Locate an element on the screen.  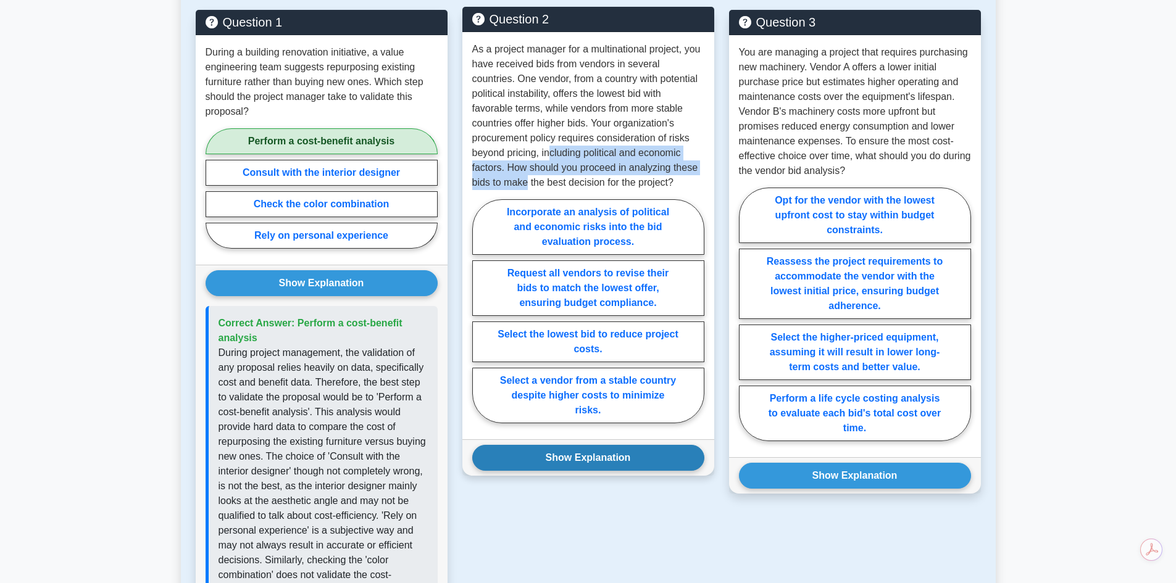
label: Reassess the project requirements to accommodate the vendor with the lowest initial price, ensuri... is located at coordinates (855, 284).